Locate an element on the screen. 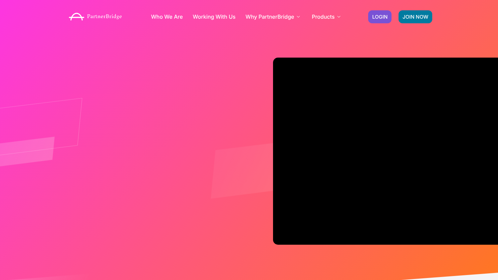  a: Who We Are is located at coordinates (166, 17).